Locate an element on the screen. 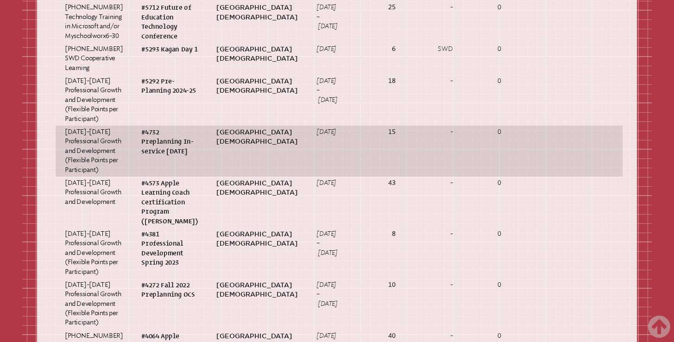 The image size is (674, 342). p: #4272 Fall 2022 Preplanning OCS is located at coordinates (170, 290).